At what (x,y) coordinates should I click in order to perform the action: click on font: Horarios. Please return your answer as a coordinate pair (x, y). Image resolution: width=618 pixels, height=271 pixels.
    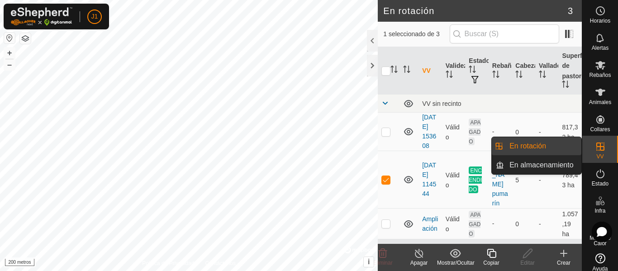
    Looking at the image, I should click on (600, 21).